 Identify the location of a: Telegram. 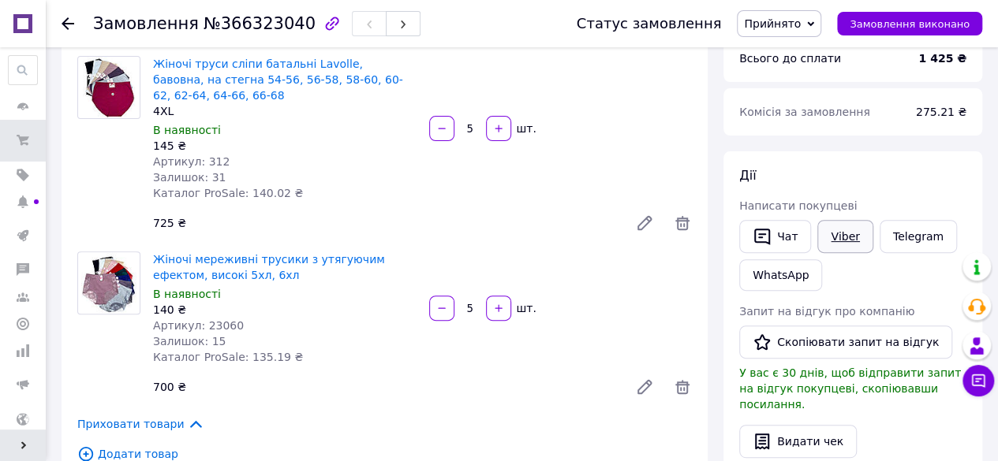
(918, 237).